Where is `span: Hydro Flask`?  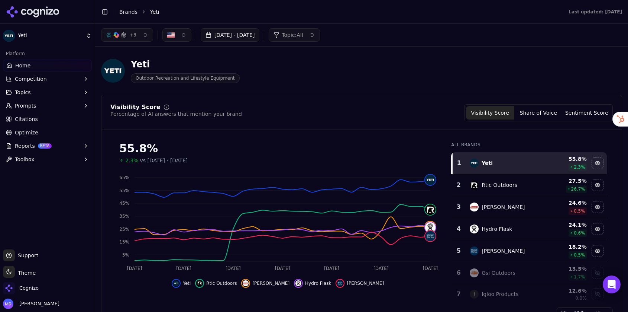 span: Hydro Flask is located at coordinates (318, 283).